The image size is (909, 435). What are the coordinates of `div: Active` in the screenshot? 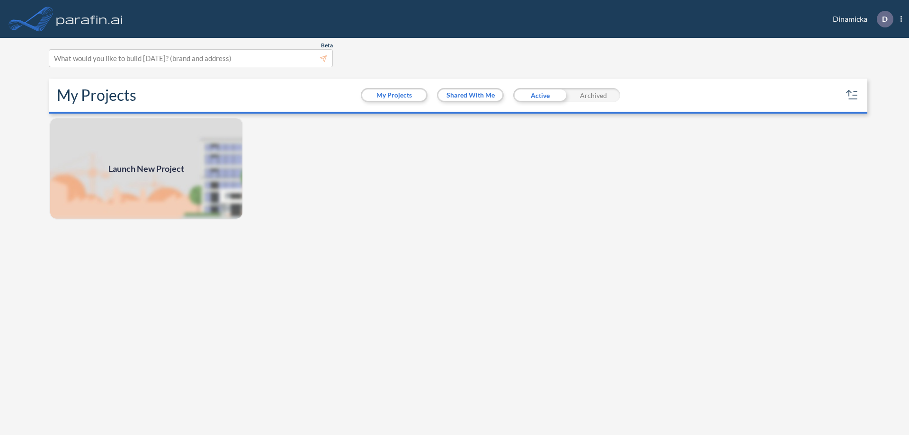 It's located at (540, 95).